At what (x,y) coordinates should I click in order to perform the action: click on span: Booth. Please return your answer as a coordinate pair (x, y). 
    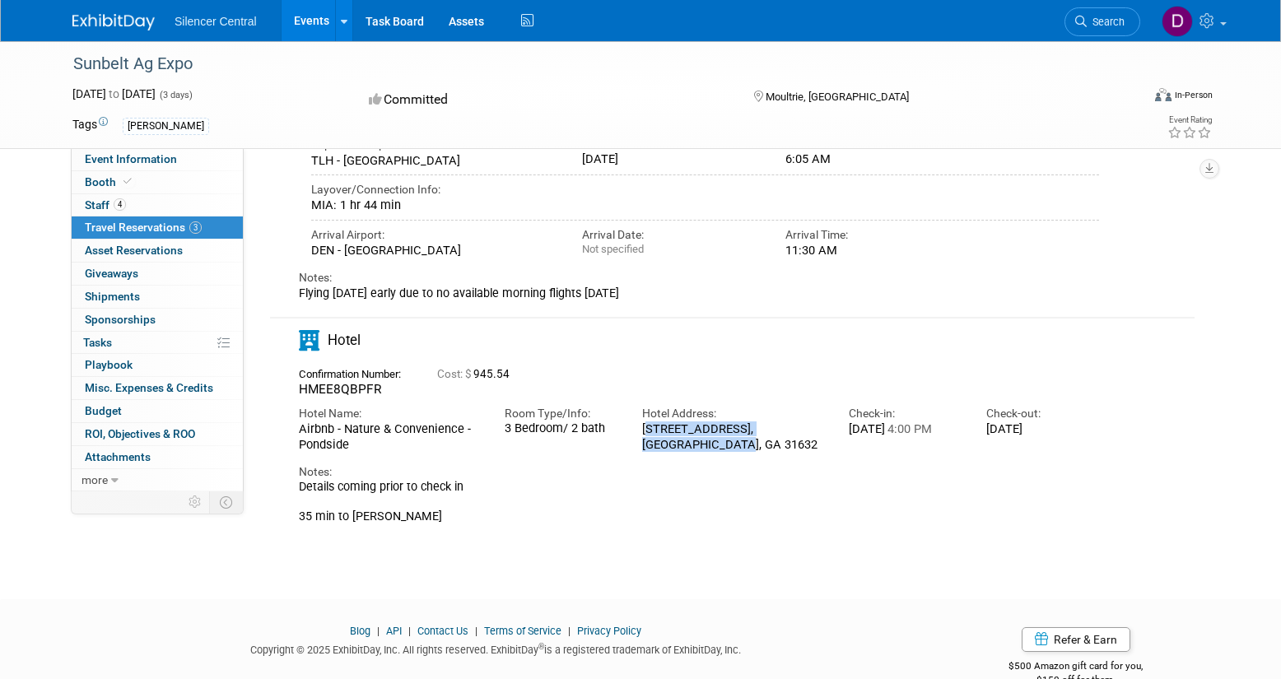
    Looking at the image, I should click on (110, 182).